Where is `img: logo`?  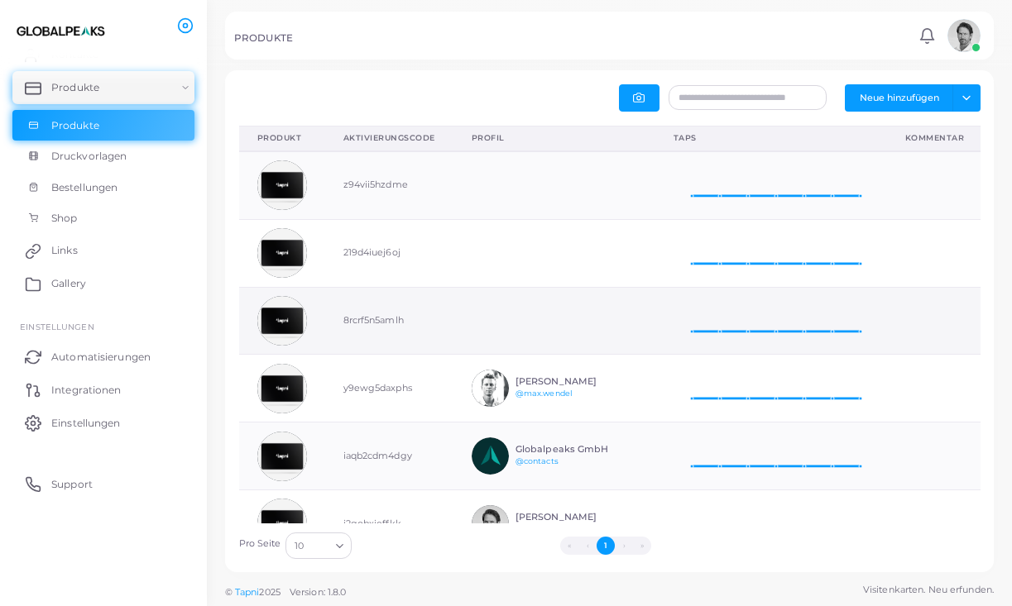
img: logo is located at coordinates (60, 31).